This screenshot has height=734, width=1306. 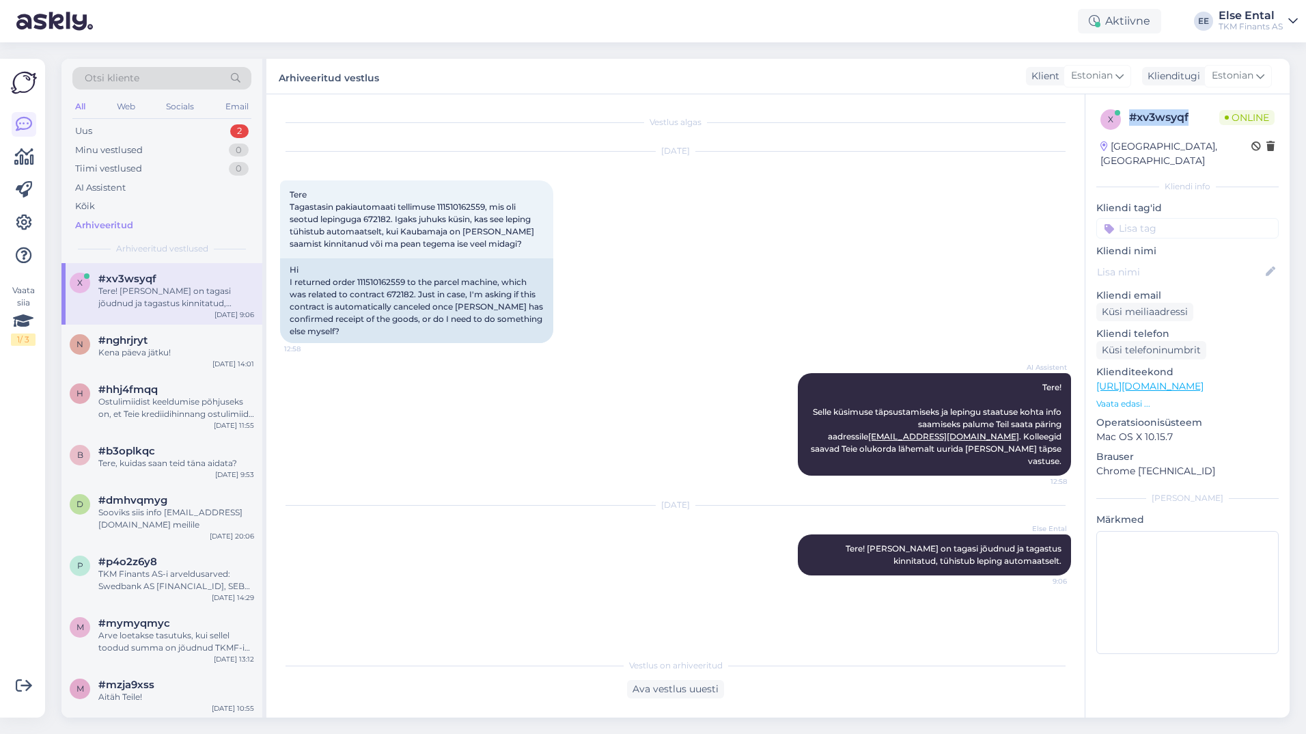 What do you see at coordinates (1145, 312) in the screenshot?
I see `div: Küsi meiliaadressi` at bounding box center [1145, 312].